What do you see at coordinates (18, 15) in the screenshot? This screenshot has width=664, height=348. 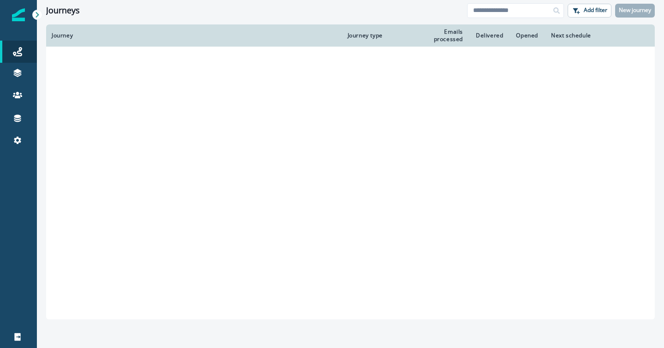 I see `img: Inflection` at bounding box center [18, 15].